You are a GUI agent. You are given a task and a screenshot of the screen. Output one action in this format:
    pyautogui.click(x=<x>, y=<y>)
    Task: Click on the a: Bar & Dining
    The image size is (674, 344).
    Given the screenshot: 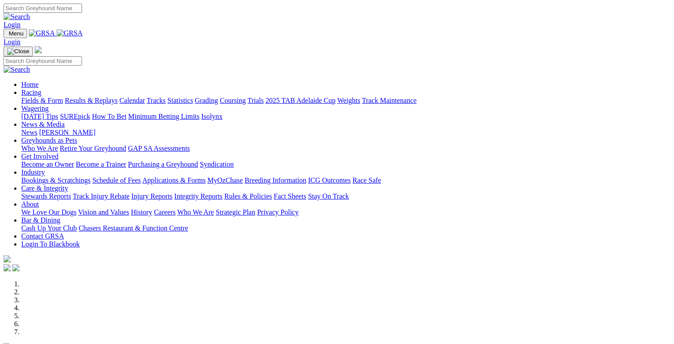 What is the action you would take?
    pyautogui.click(x=41, y=220)
    